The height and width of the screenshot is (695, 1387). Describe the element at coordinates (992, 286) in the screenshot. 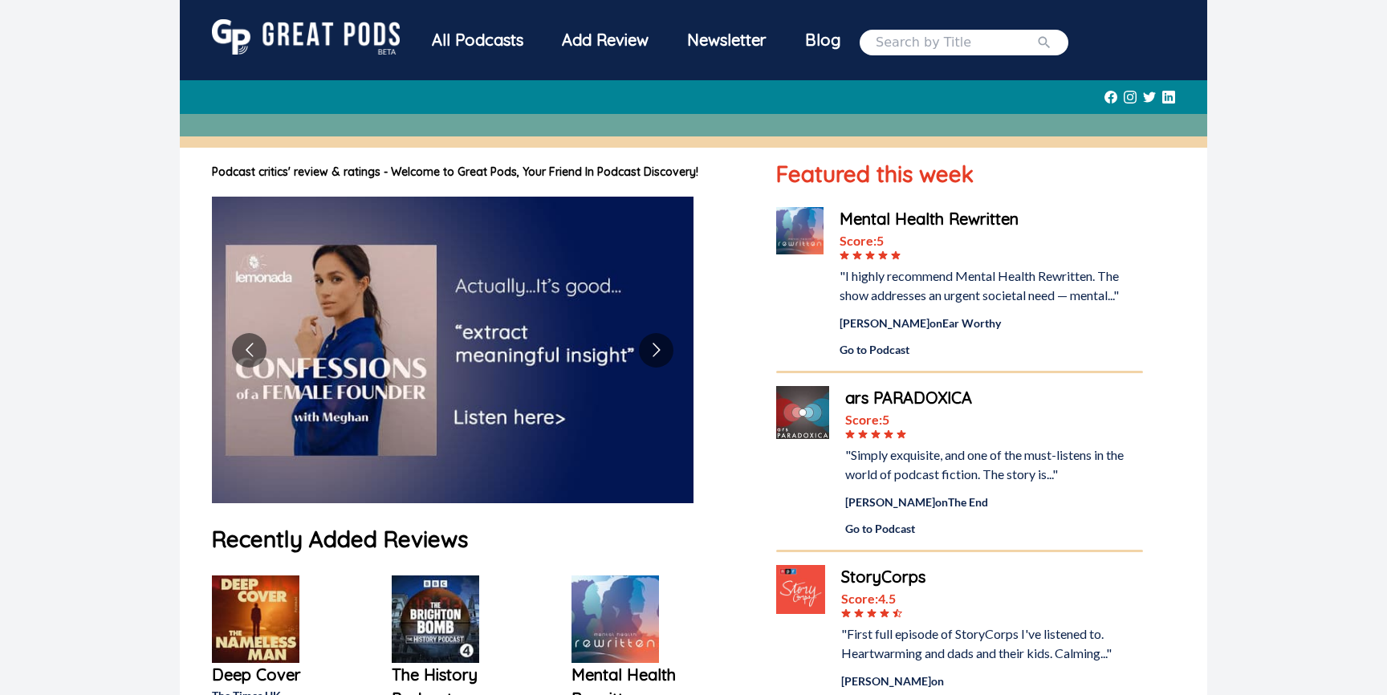

I see `div: "I highly recommend Mental Health Rewritten. The show addresses an urgent societal need — mental..."` at that location.